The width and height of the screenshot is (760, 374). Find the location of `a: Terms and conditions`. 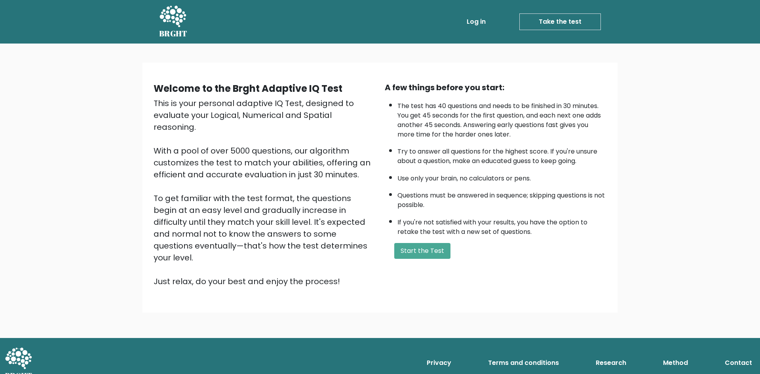

a: Terms and conditions is located at coordinates (523, 363).